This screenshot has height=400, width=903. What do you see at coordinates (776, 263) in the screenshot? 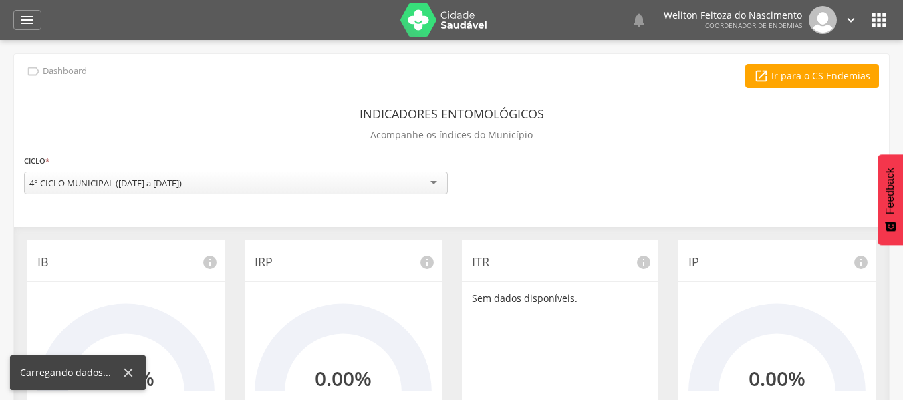
I see `p: IP` at bounding box center [776, 263].